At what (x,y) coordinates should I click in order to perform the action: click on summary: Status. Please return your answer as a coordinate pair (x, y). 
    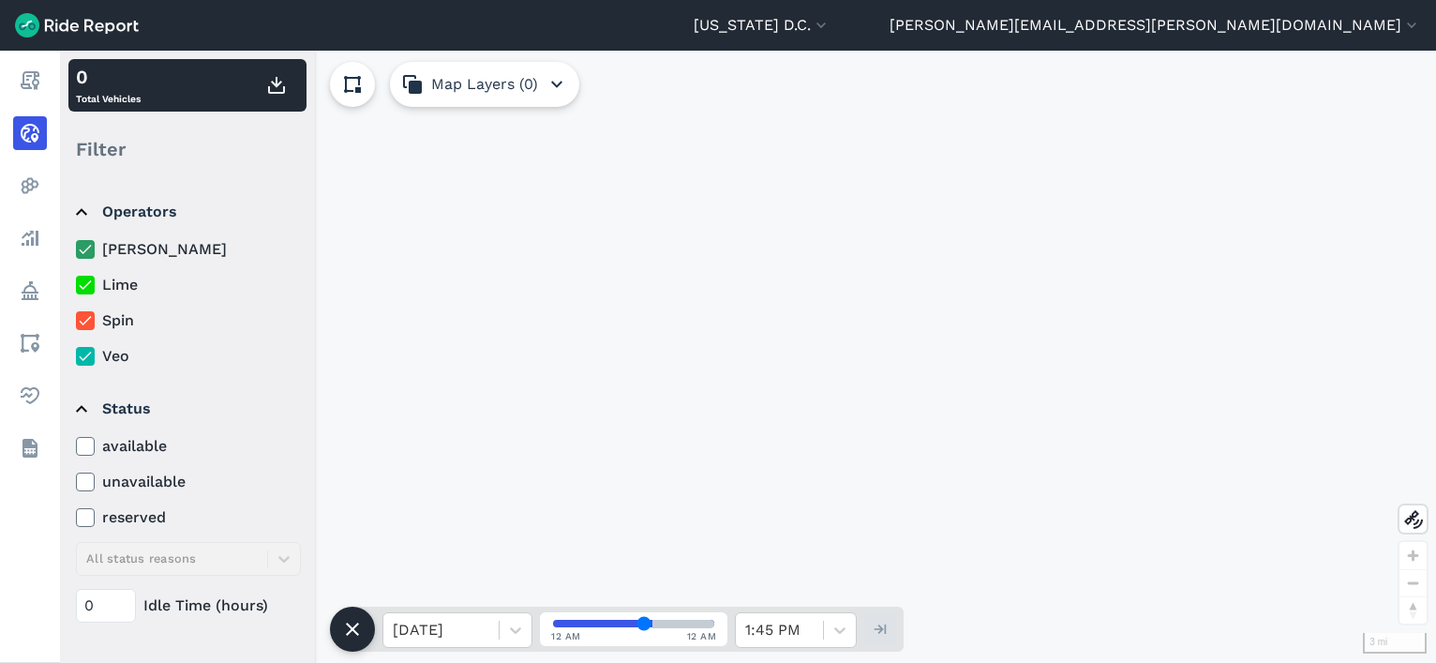
    Looking at the image, I should click on (187, 409).